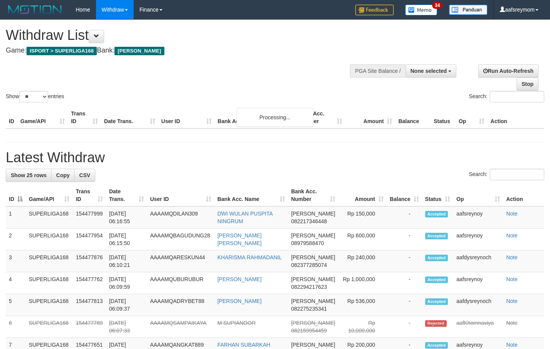 The width and height of the screenshot is (550, 349). I want to click on span: Copy 082377285074 to clipboard, so click(309, 265).